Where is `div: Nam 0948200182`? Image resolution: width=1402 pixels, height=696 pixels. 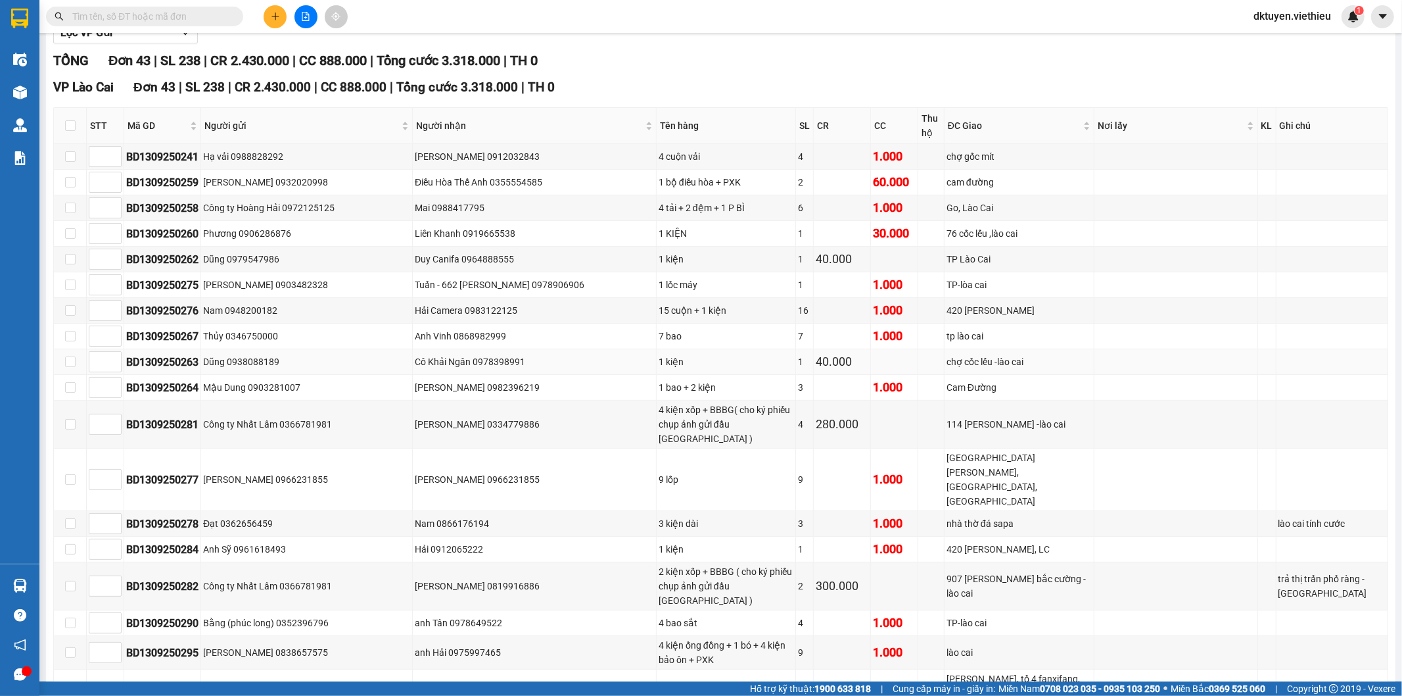 div: Nam 0948200182 is located at coordinates (306, 310).